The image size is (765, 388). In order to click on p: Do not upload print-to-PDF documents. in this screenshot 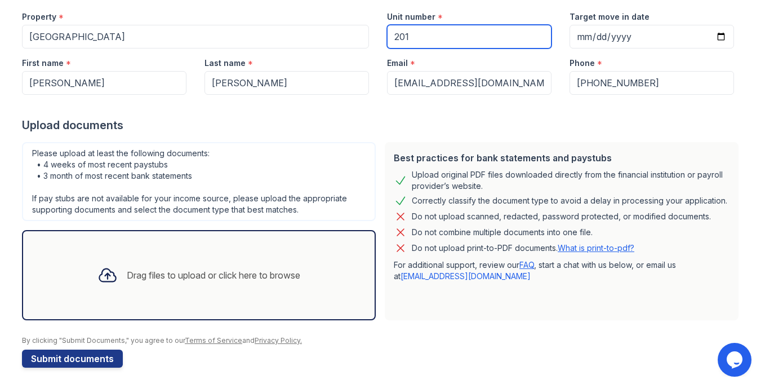, I will do `click(523, 248)`.